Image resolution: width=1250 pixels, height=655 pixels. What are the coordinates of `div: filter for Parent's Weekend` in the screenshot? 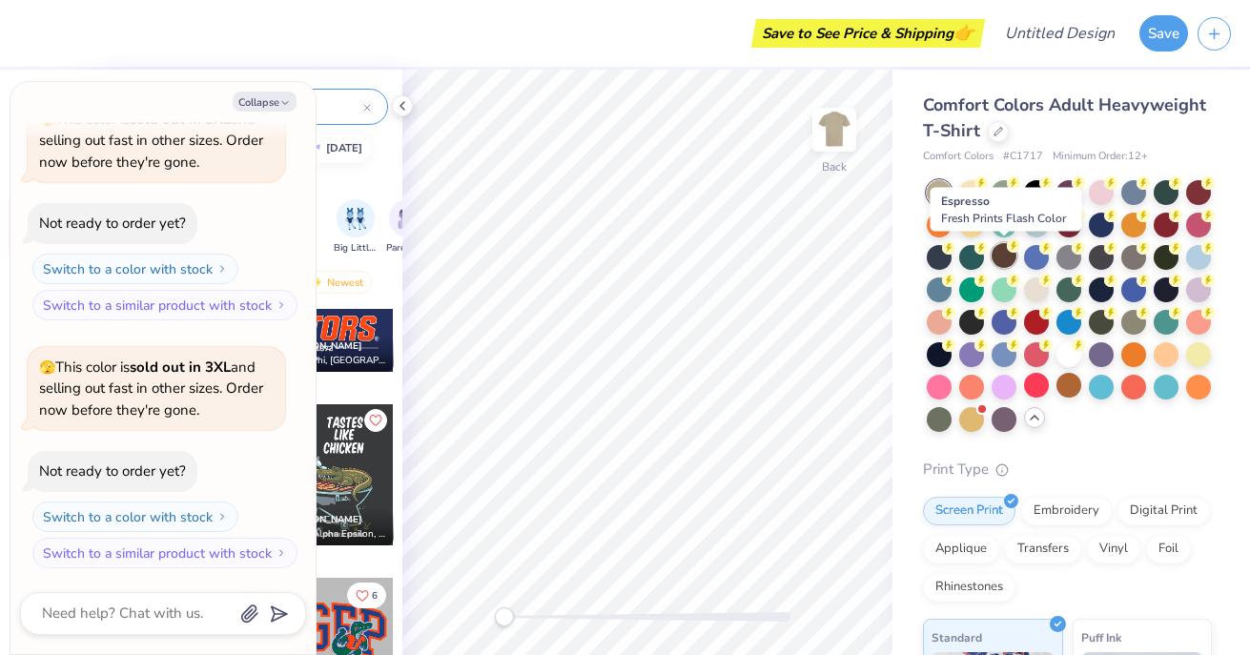 It's located at (408, 227).